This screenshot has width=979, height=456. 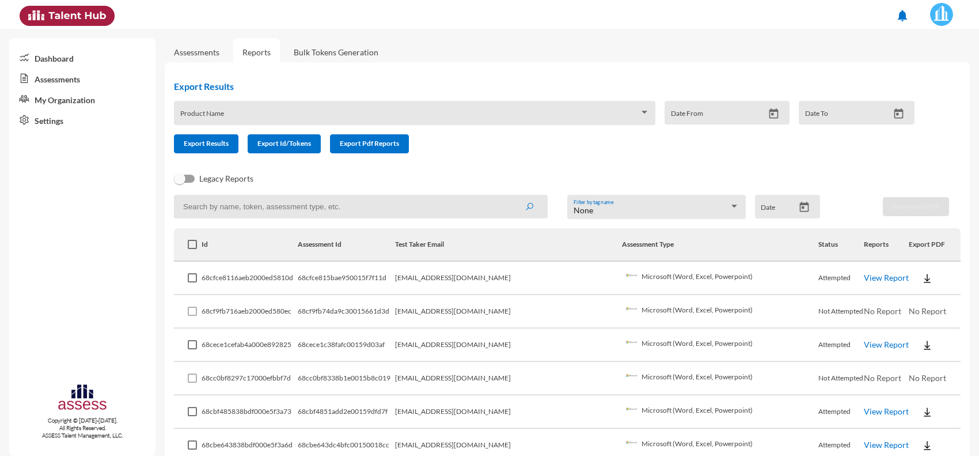 I want to click on h2: Export Results, so click(x=549, y=86).